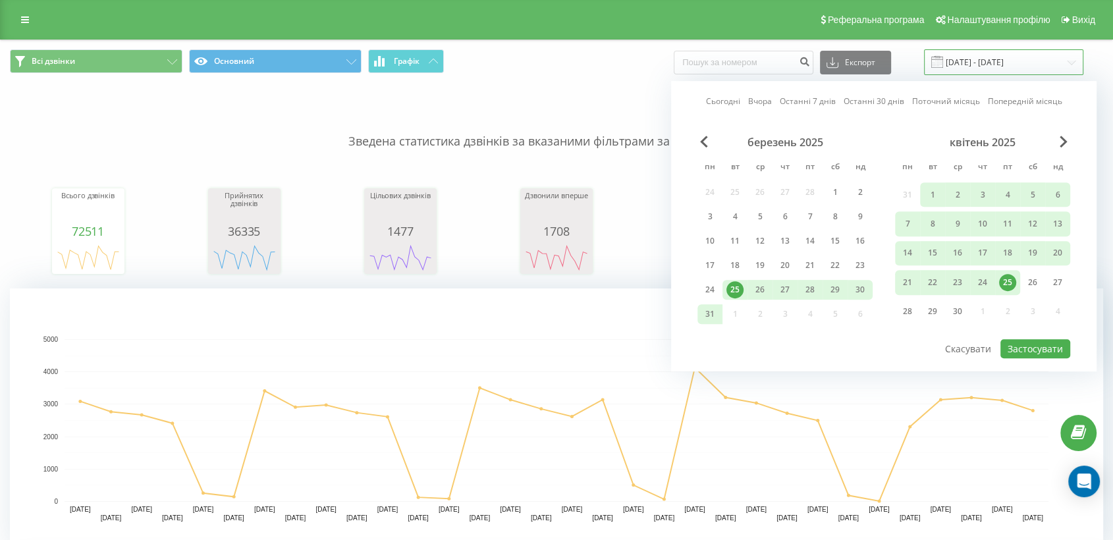  I want to click on button: Застосувати, so click(1035, 348).